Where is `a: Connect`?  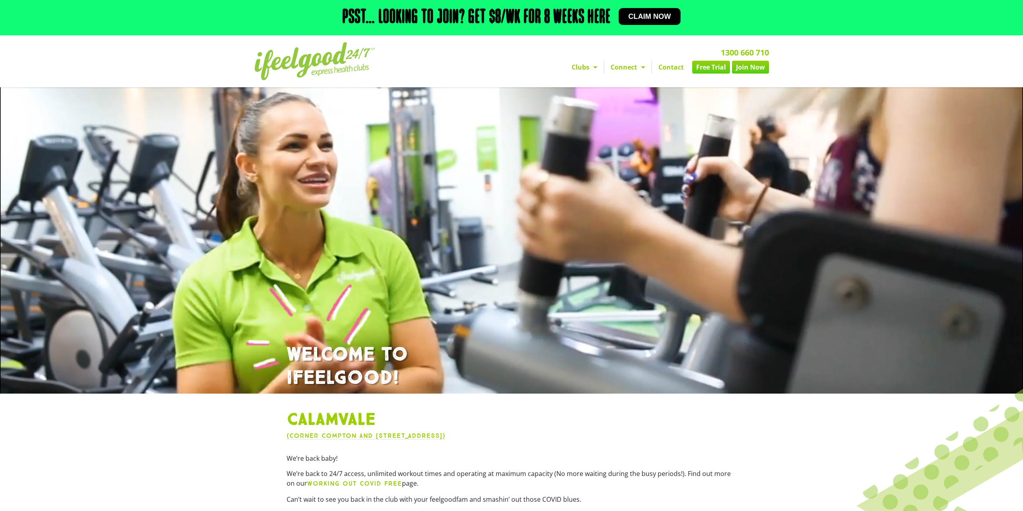
a: Connect is located at coordinates (628, 67).